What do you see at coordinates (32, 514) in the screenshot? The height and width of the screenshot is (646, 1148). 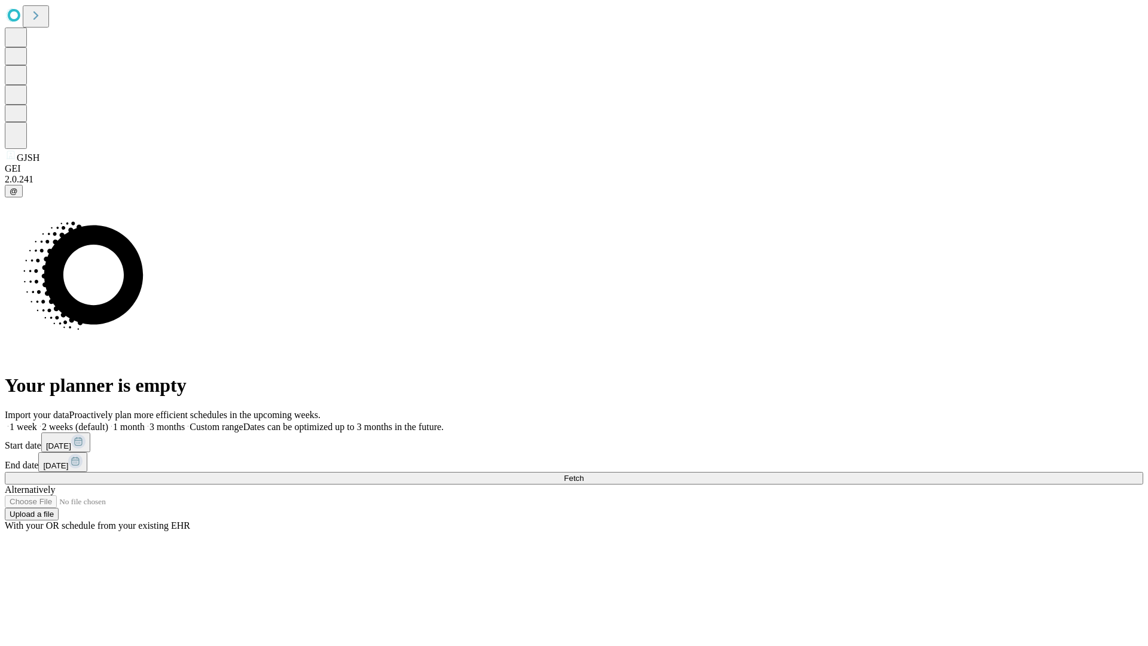 I see `button: Upload a file` at bounding box center [32, 514].